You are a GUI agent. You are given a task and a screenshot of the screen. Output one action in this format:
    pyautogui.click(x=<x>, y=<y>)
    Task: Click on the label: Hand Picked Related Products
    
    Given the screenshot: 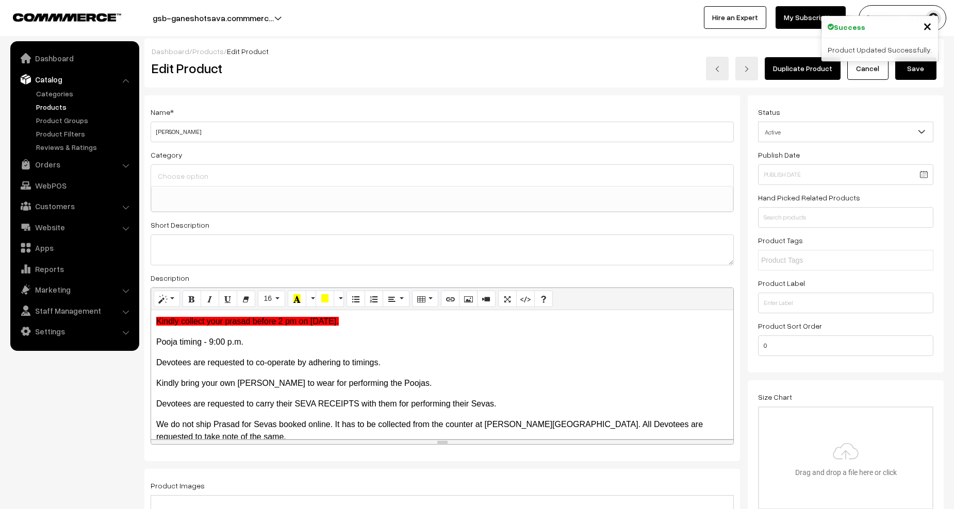 What is the action you would take?
    pyautogui.click(x=809, y=197)
    